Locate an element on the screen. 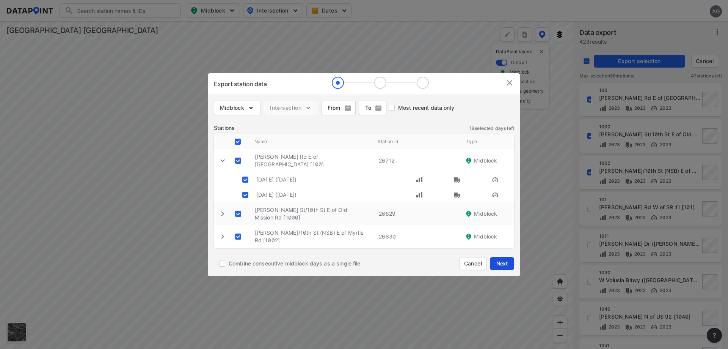  table: customized table is located at coordinates (364, 191).